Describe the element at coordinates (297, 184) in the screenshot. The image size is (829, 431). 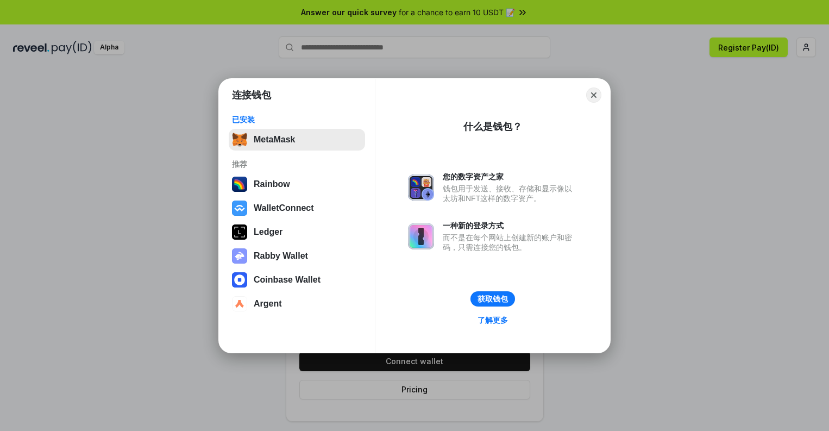
I see `button: Rainbow` at that location.